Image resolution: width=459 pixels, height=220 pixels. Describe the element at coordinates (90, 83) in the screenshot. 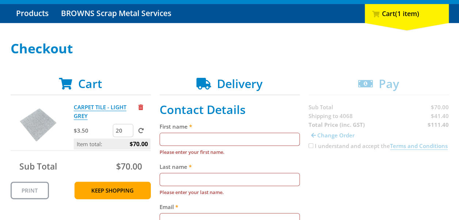

I see `span: Cart` at that location.